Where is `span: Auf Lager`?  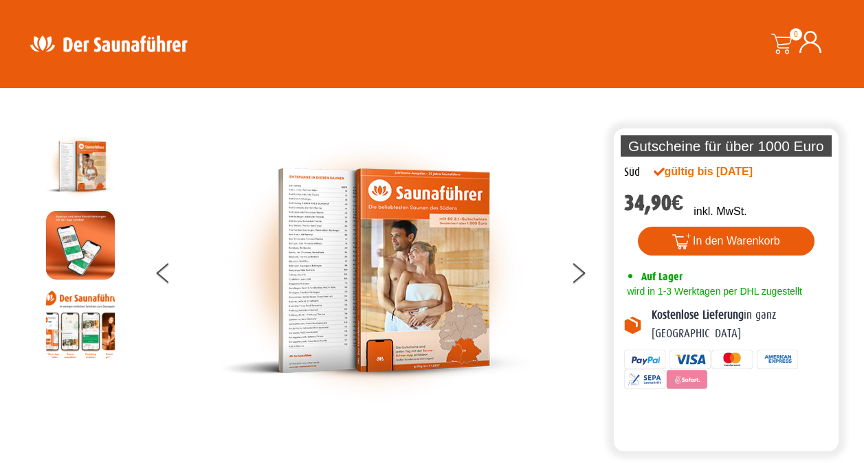
span: Auf Lager is located at coordinates (662, 276).